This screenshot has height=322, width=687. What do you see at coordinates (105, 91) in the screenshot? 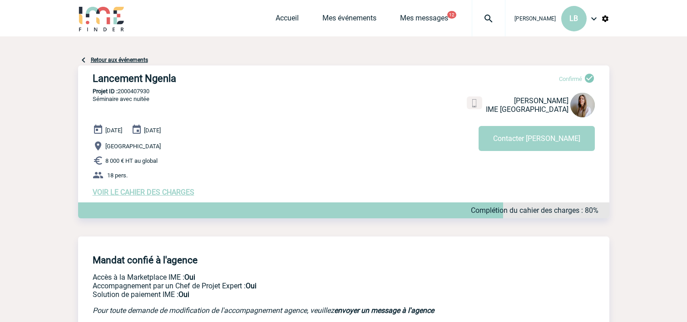
I see `b: Projet ID :` at bounding box center [105, 91].